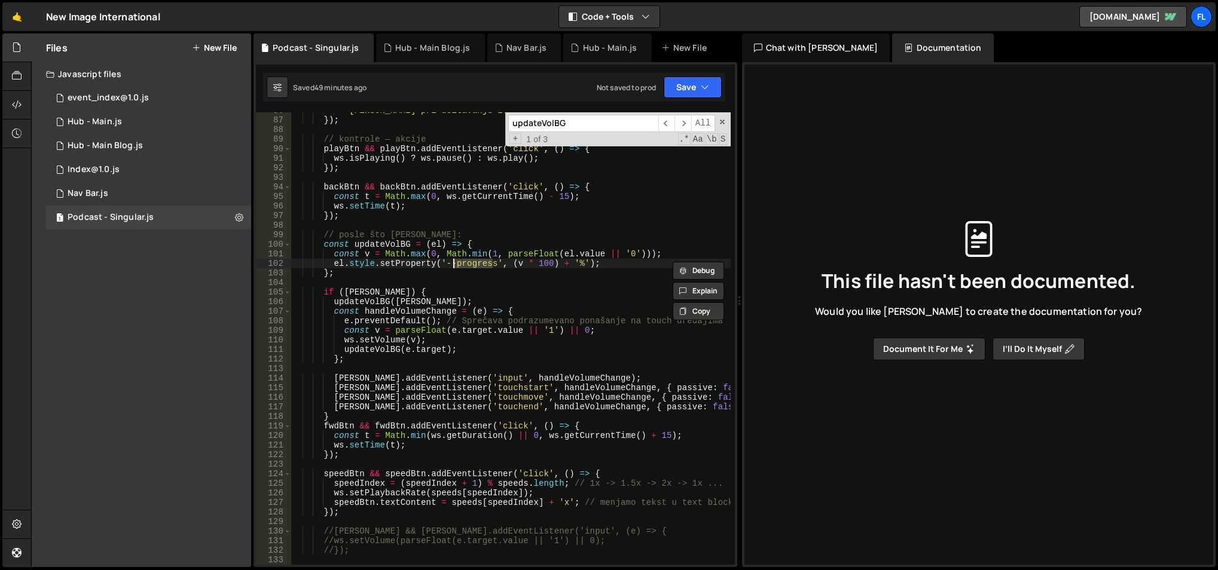 This screenshot has height=570, width=1218. Describe the element at coordinates (273, 474) in the screenshot. I see `div: 124` at that location.